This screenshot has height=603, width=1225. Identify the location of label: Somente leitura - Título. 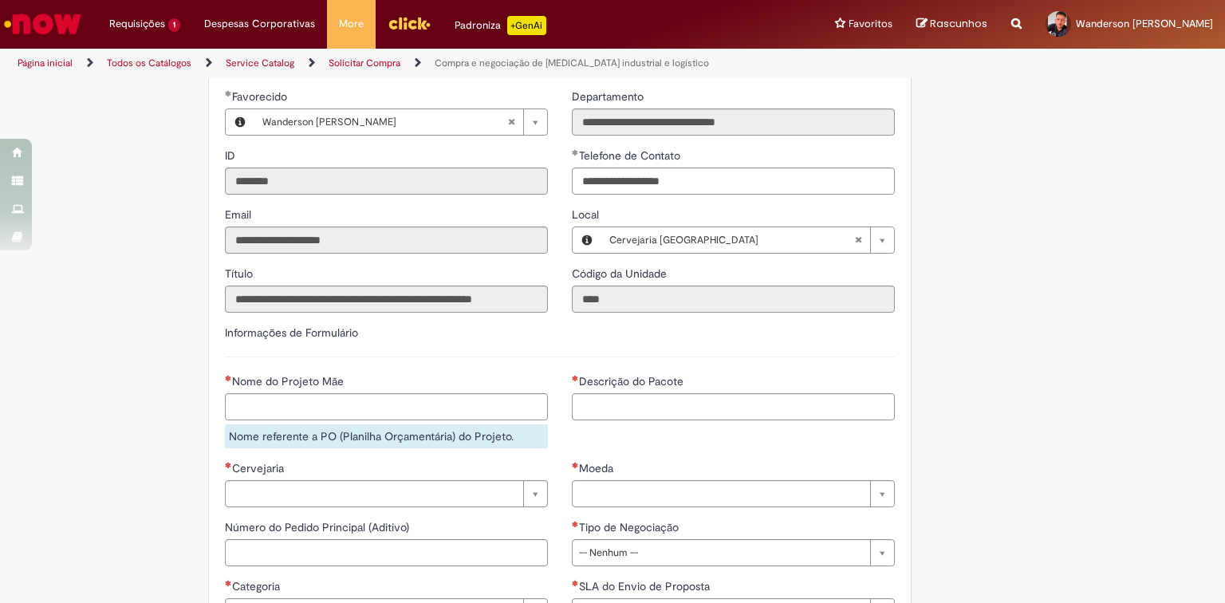
(240, 274).